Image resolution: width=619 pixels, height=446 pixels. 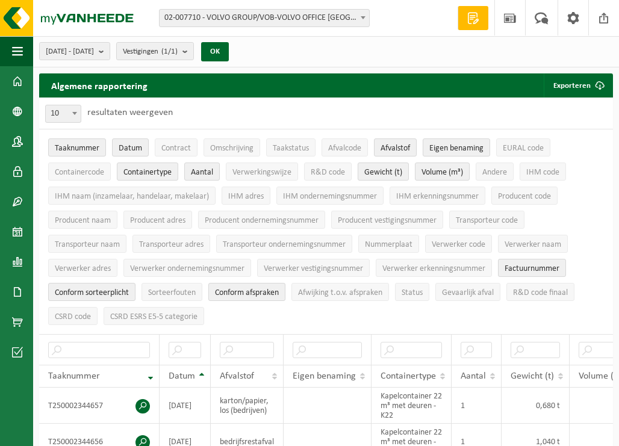 I want to click on td: 0,680 t, so click(x=536, y=406).